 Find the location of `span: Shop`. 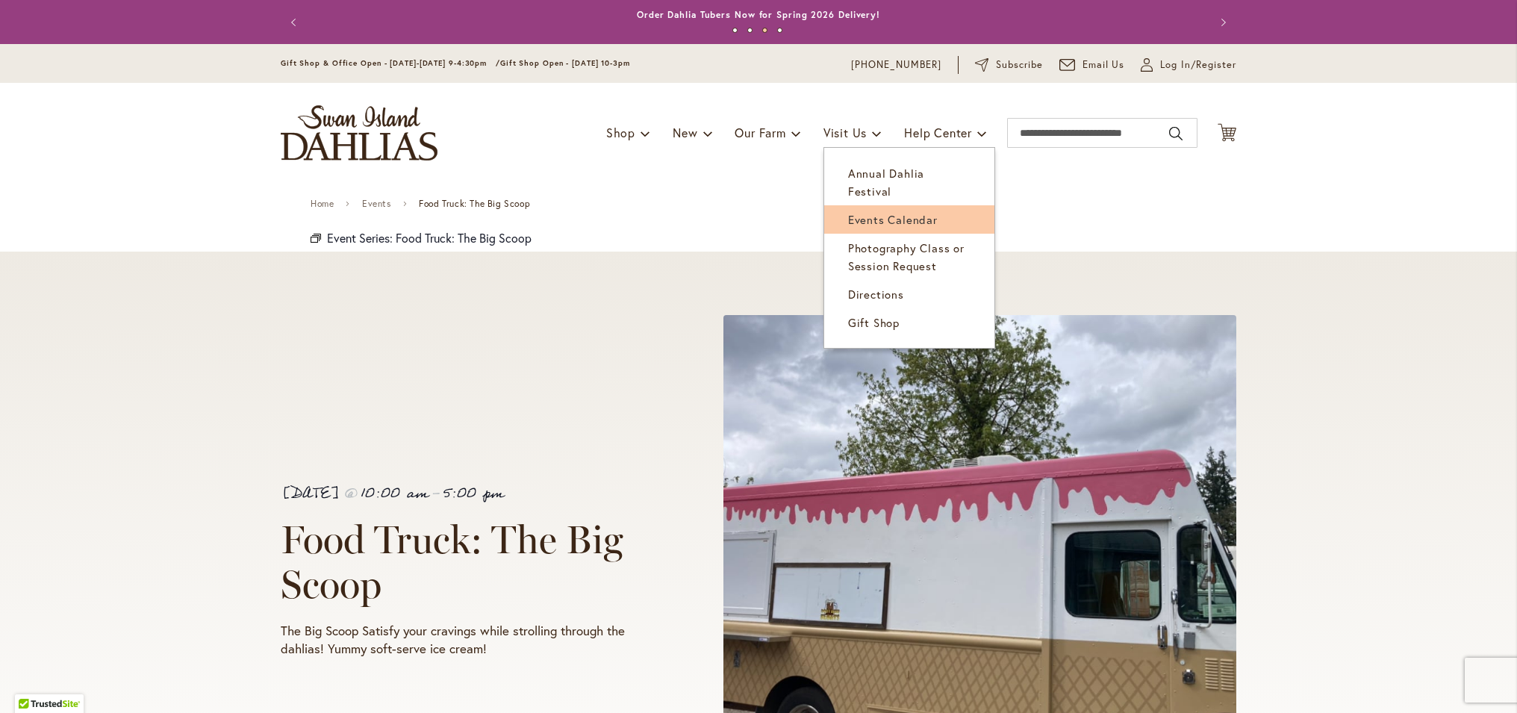

span: Shop is located at coordinates (620, 132).